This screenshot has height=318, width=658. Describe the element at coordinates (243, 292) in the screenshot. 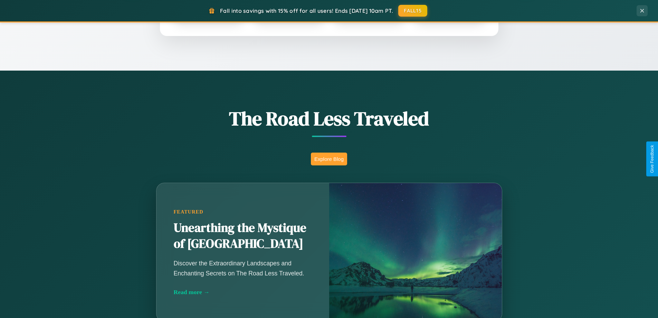

I see `div: Read more →` at that location.